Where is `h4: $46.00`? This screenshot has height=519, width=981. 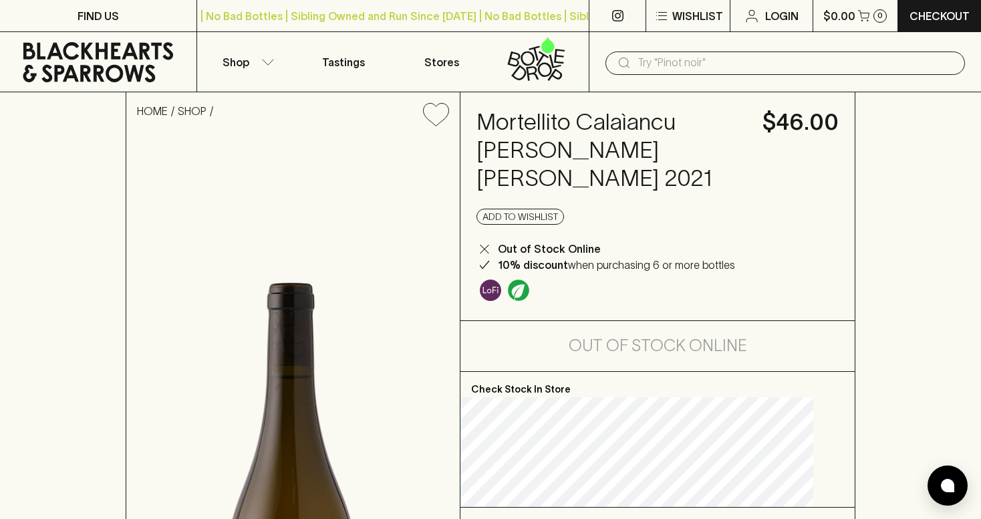 h4: $46.00 is located at coordinates (801, 122).